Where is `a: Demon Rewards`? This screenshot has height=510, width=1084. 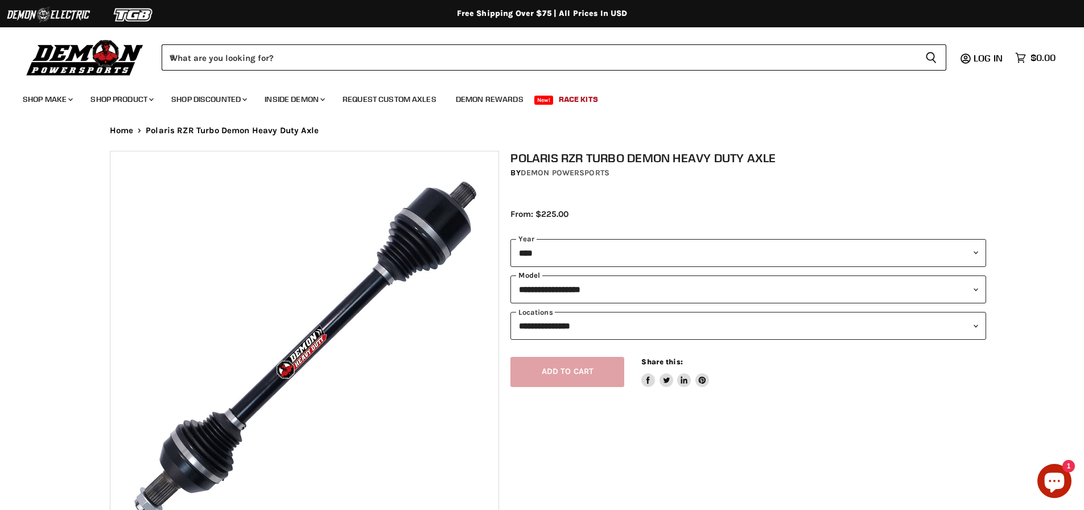
a: Demon Rewards is located at coordinates (489, 99).